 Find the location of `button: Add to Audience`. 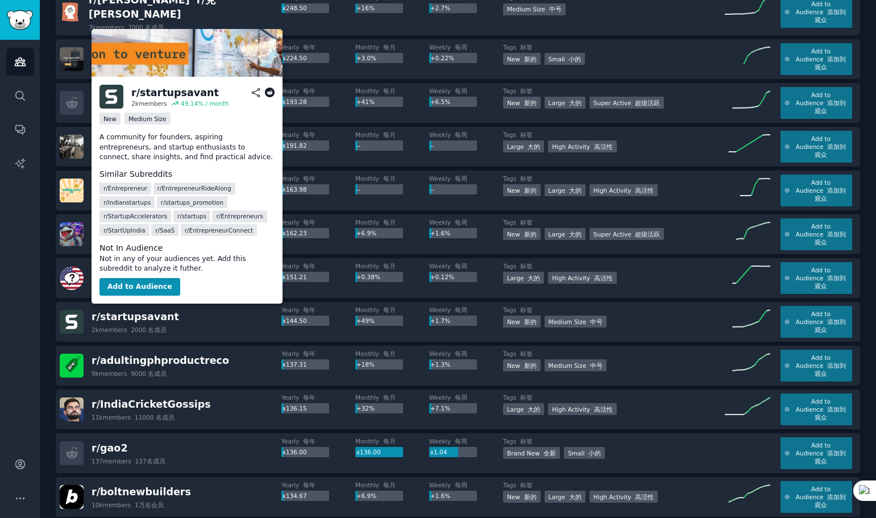

button: Add to Audience is located at coordinates (140, 287).